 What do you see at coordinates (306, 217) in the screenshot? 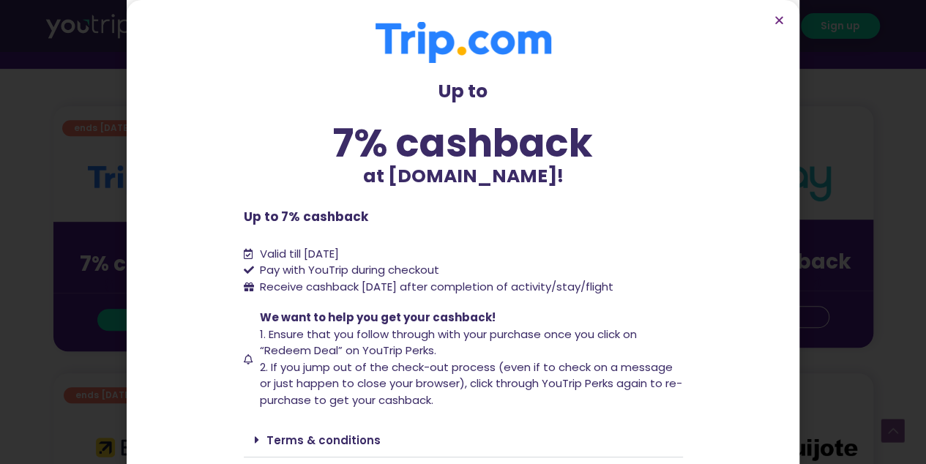
I see `b: Up to 7% cashback` at bounding box center [306, 217].